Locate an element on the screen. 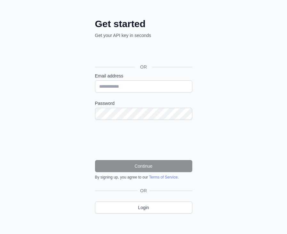  label: Email address is located at coordinates (143, 76).